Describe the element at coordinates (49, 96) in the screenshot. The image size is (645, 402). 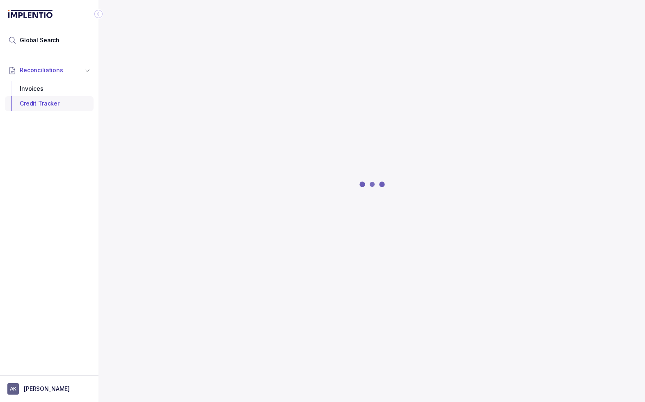
I see `div: Reconciliations` at that location.